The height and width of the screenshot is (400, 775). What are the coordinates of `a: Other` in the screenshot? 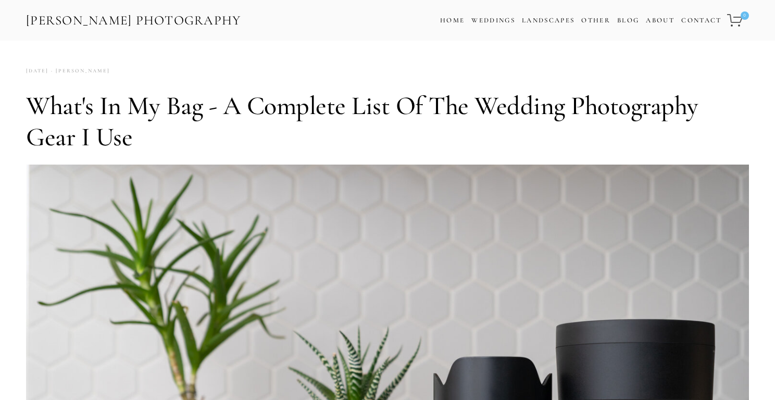 It's located at (596, 20).